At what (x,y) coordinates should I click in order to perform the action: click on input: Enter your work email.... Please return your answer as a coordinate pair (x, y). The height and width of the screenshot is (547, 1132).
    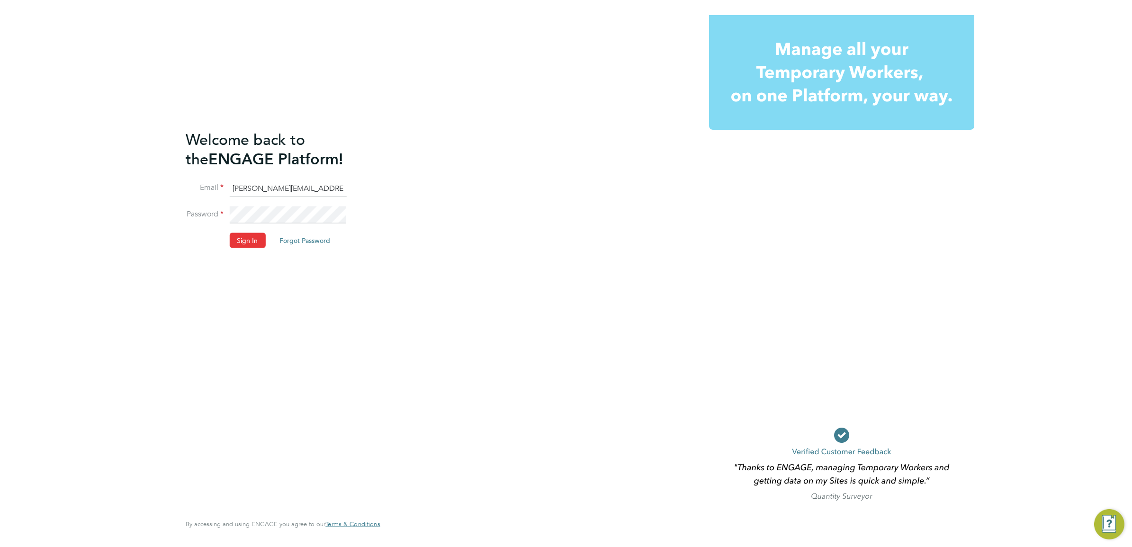
    Looking at the image, I should click on (287, 189).